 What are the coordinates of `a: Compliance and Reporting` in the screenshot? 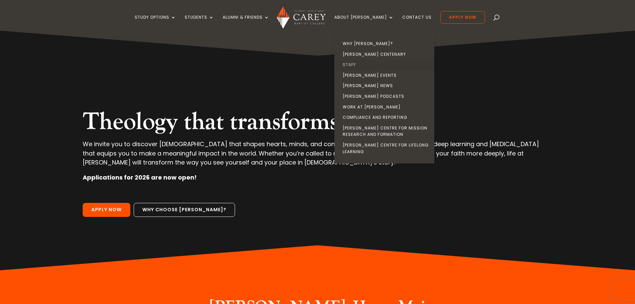 It's located at (386, 117).